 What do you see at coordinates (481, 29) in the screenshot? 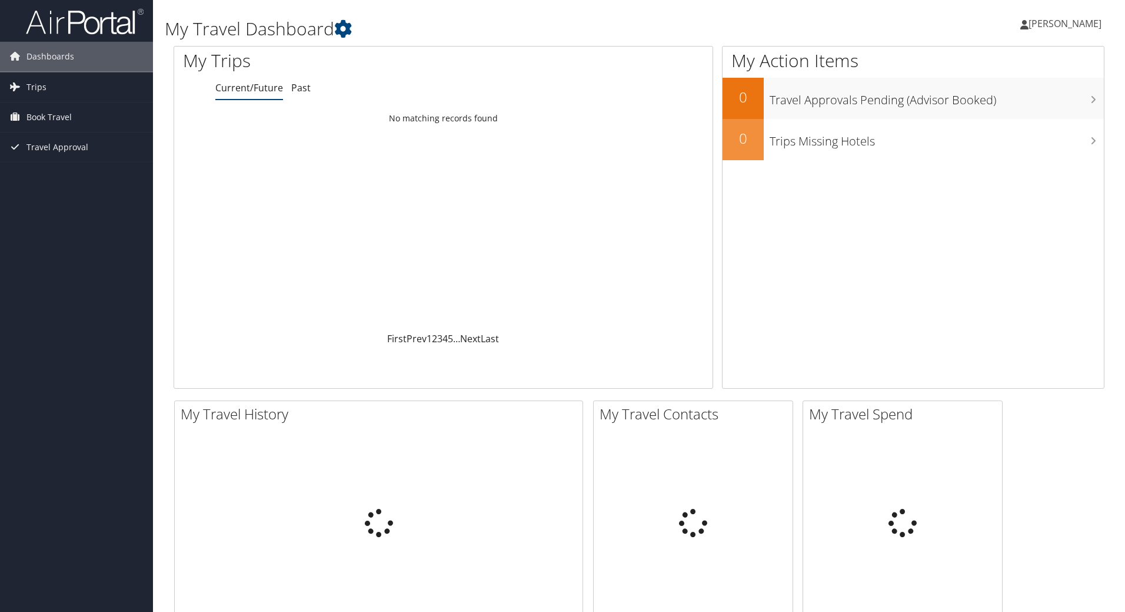
I see `h1: My Travel Dashboard` at bounding box center [481, 29].